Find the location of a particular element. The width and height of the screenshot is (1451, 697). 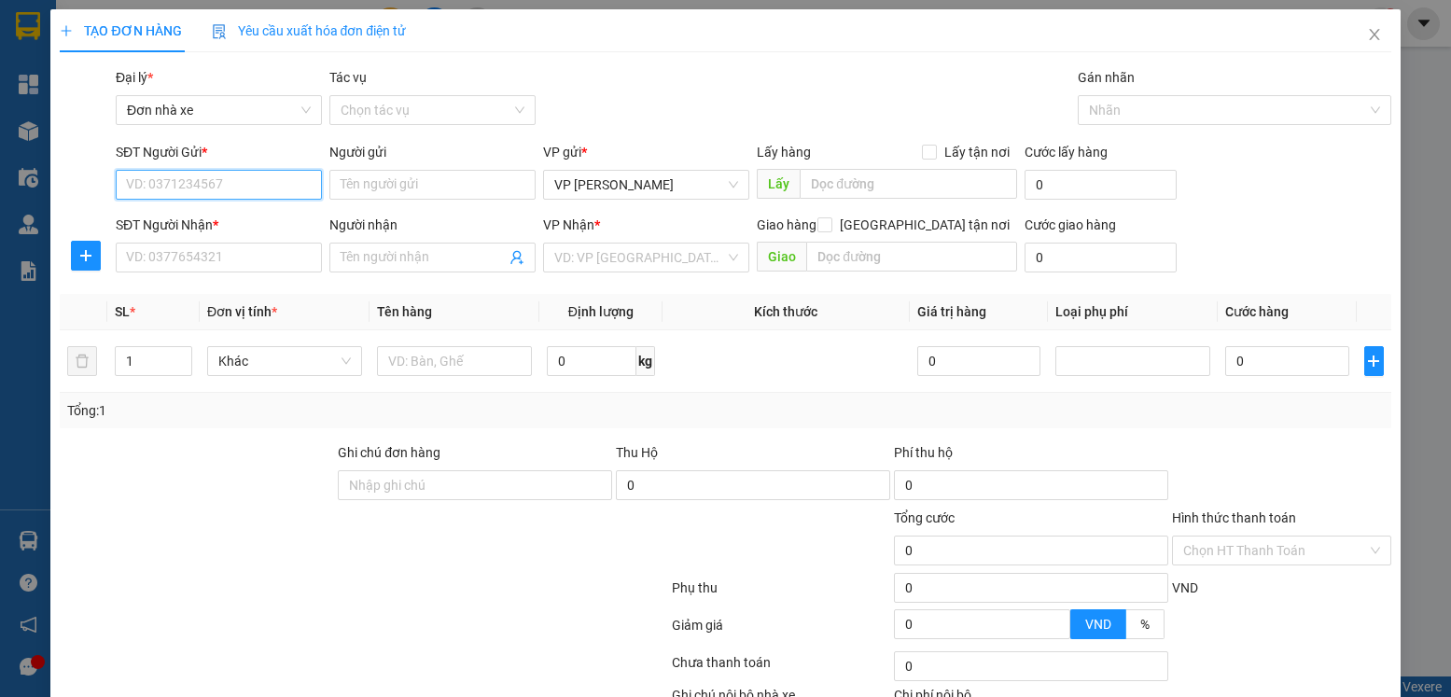

span: VP Nguyễn Văn Cừ is located at coordinates (646, 185).